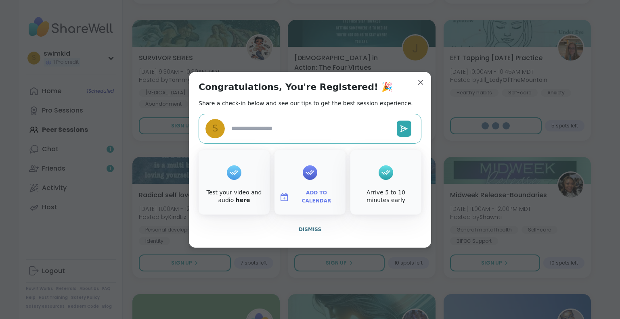  What do you see at coordinates (310, 230) in the screenshot?
I see `span: Dismiss` at bounding box center [310, 230].